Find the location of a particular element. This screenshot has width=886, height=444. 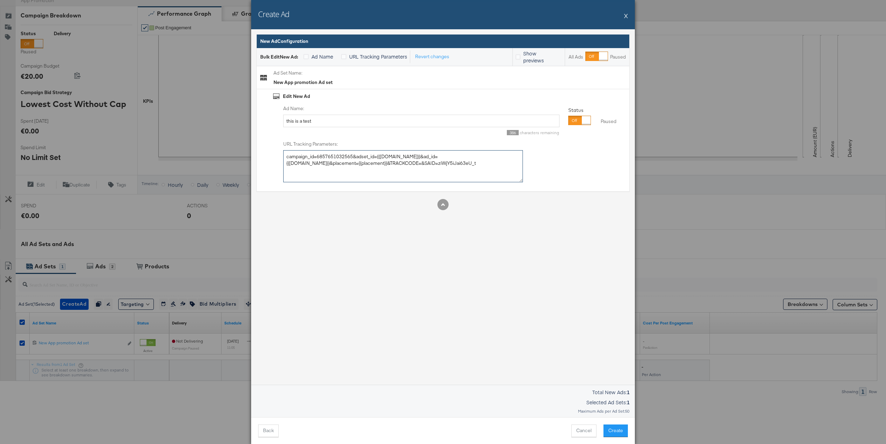

div: Paused is located at coordinates (597, 121).